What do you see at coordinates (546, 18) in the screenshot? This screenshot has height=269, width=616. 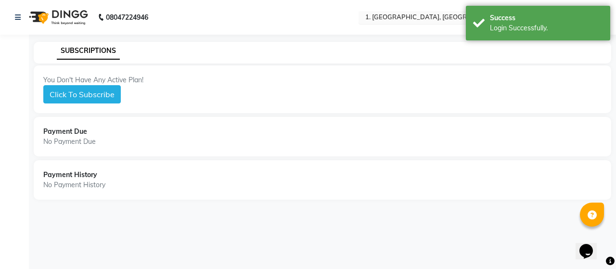 I see `div: Success` at bounding box center [546, 18].